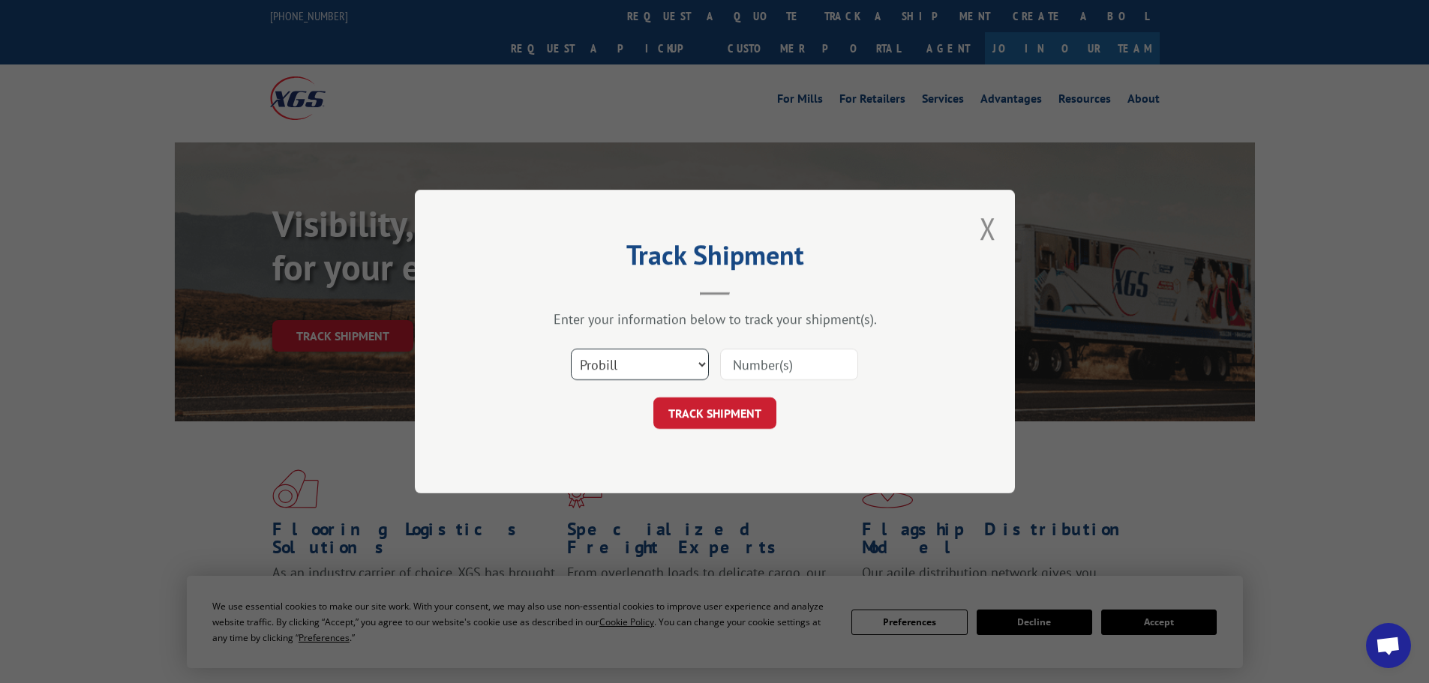  I want to click on input: Number(s), so click(789, 364).